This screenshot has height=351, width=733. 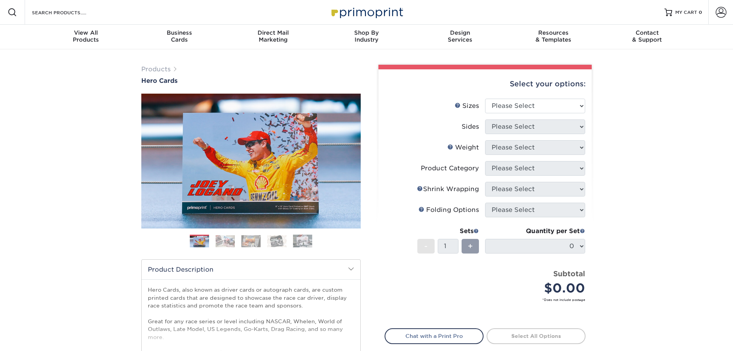 I want to click on span: Resources, so click(x=553, y=33).